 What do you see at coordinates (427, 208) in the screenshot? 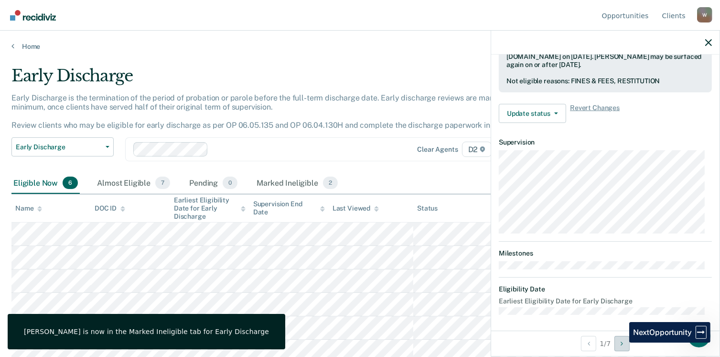
I see `div: Status` at bounding box center [427, 208].